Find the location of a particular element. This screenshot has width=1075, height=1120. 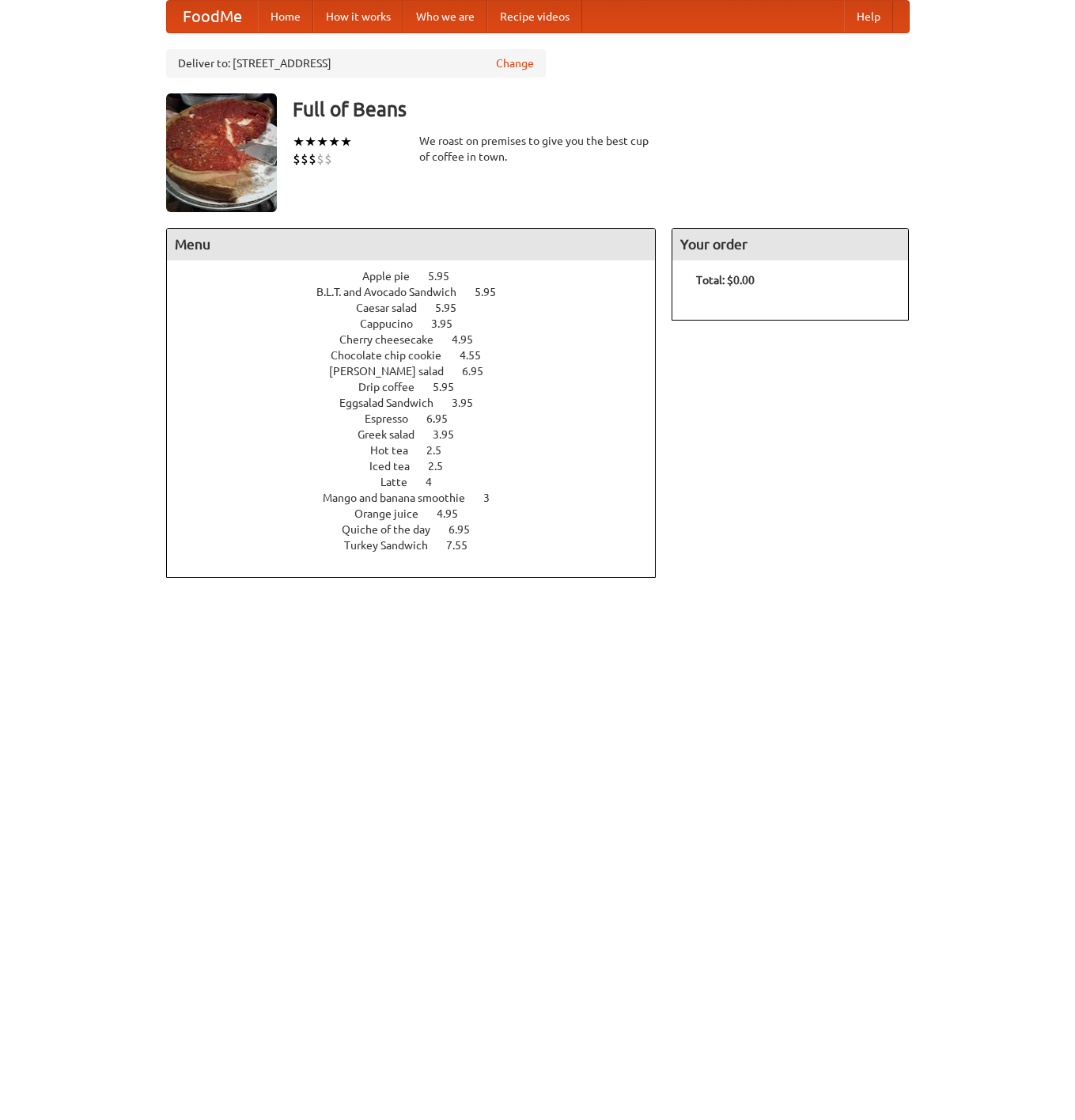

h3: Full of Beans is located at coordinates (602, 109).